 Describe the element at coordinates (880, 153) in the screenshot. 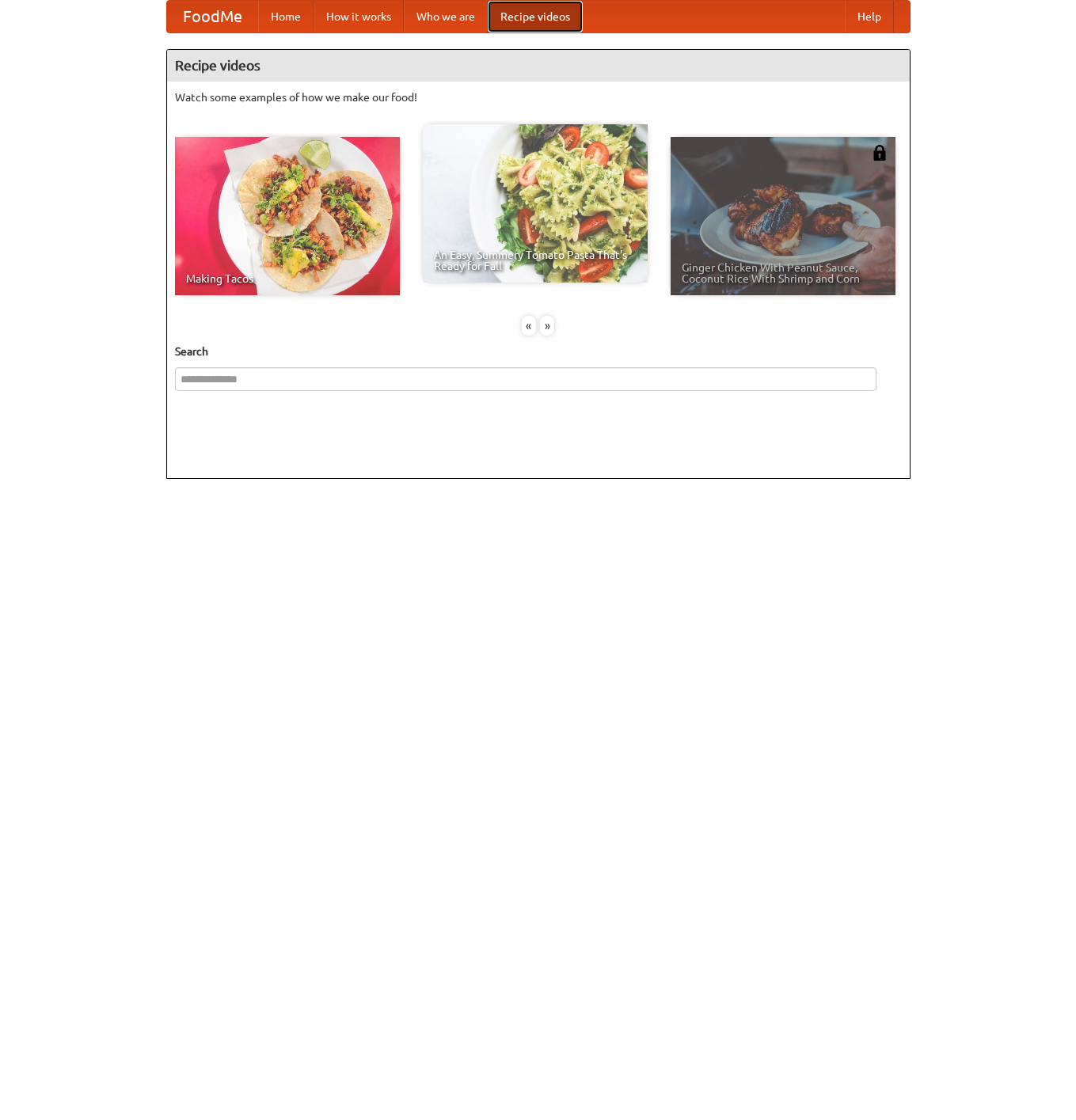

I see `img: 483408.png` at that location.